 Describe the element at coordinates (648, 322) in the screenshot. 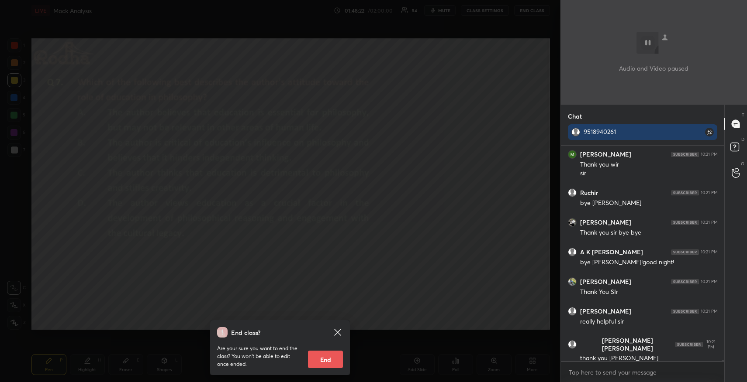

I see `div: really helpful sir` at that location.